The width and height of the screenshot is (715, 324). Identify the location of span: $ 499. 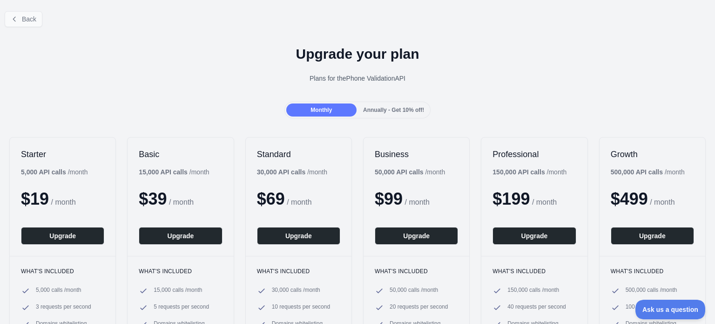
(630, 198).